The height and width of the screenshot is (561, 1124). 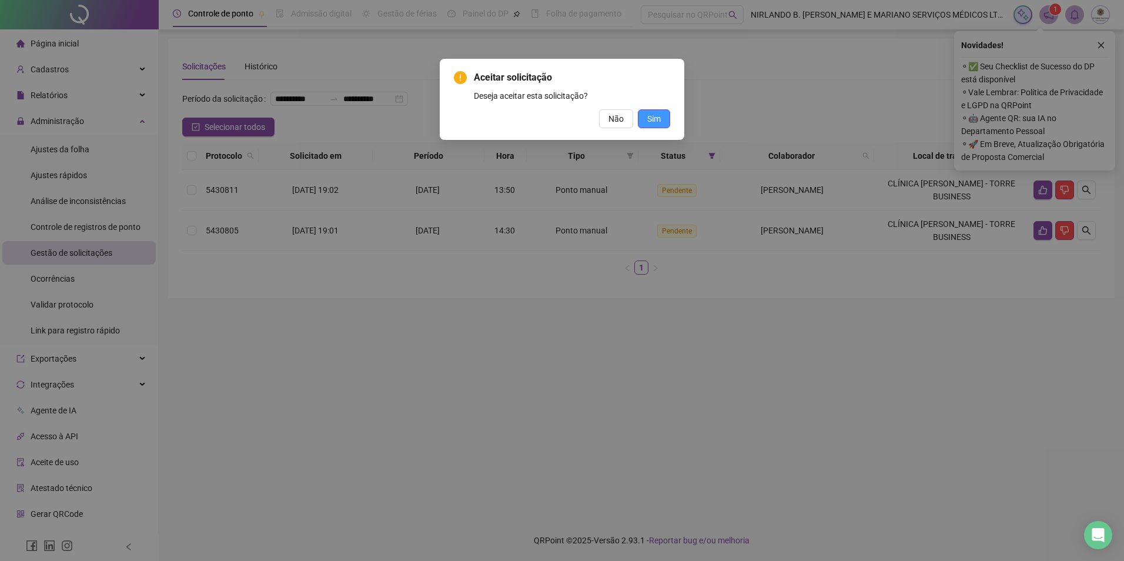 What do you see at coordinates (572, 78) in the screenshot?
I see `span: Aceitar solicitação` at bounding box center [572, 78].